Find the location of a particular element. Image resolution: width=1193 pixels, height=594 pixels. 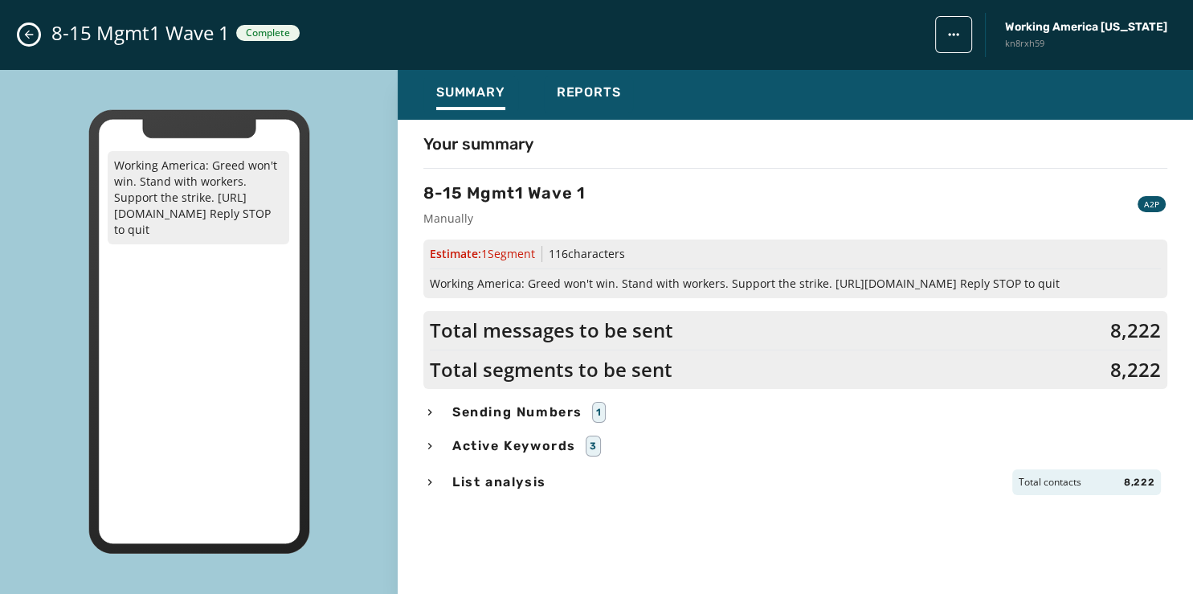

div: A2P is located at coordinates (1151, 204).